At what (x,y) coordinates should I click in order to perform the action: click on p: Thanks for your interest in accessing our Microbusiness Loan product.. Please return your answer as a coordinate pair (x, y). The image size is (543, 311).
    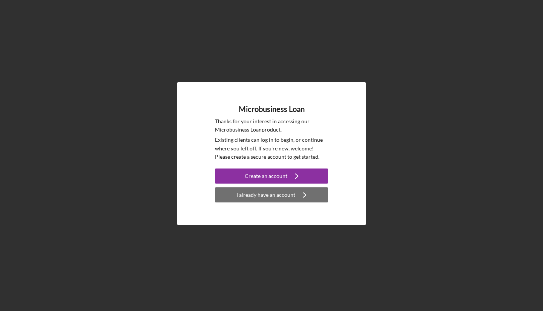
    Looking at the image, I should click on (272, 126).